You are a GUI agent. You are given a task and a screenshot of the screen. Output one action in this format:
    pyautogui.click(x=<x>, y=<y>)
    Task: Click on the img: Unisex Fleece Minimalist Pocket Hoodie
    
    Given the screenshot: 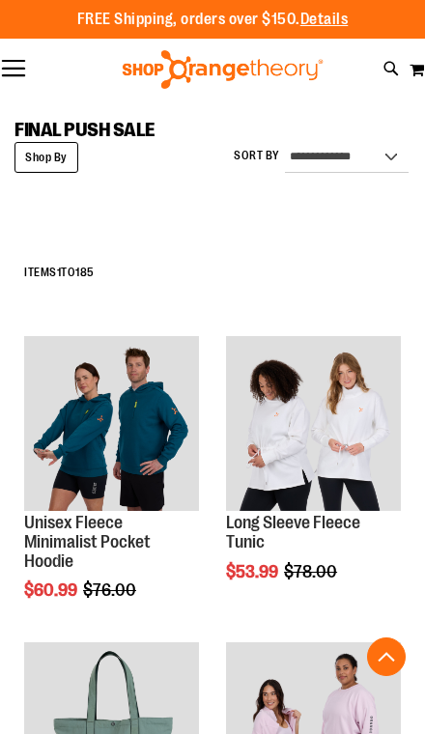 What is the action you would take?
    pyautogui.click(x=111, y=423)
    